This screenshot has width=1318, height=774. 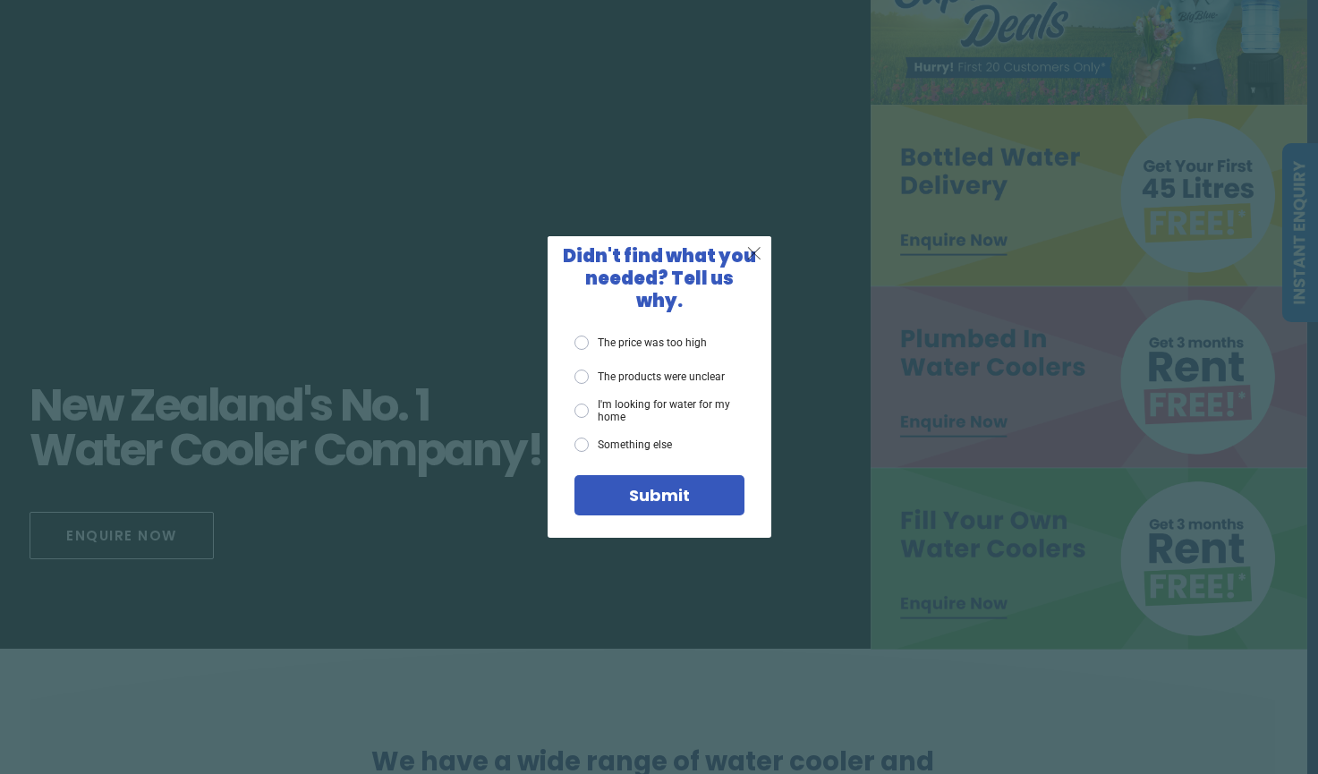 What do you see at coordinates (623, 445) in the screenshot?
I see `label: Something else` at bounding box center [623, 445].